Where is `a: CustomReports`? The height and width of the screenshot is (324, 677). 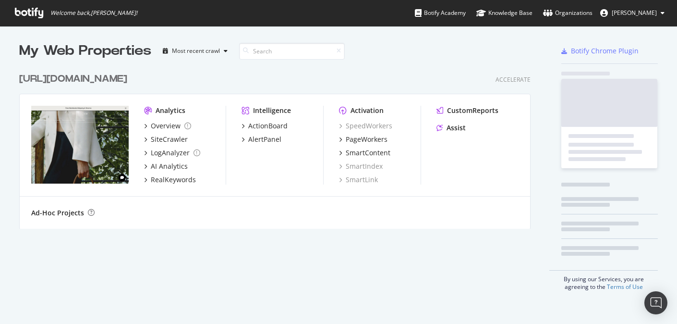 a: CustomReports is located at coordinates (467, 110).